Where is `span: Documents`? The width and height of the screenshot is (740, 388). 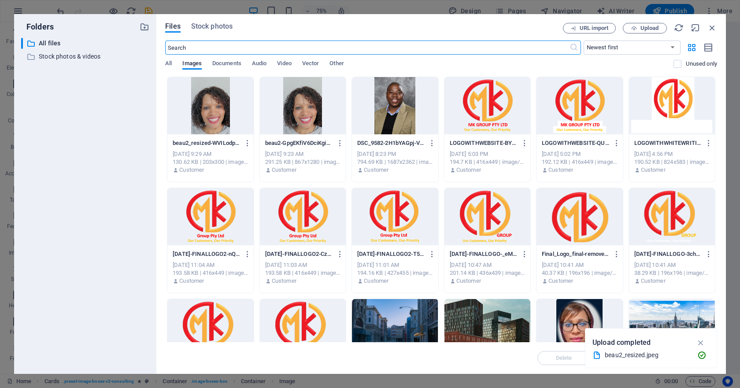 span: Documents is located at coordinates (227, 64).